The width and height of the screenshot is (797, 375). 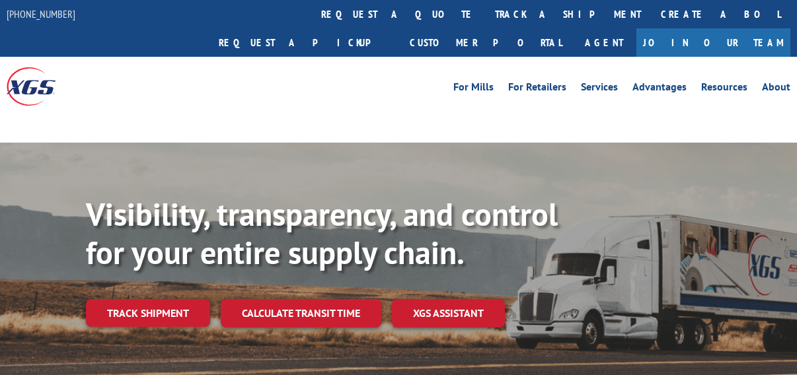 I want to click on a: Services, so click(x=599, y=89).